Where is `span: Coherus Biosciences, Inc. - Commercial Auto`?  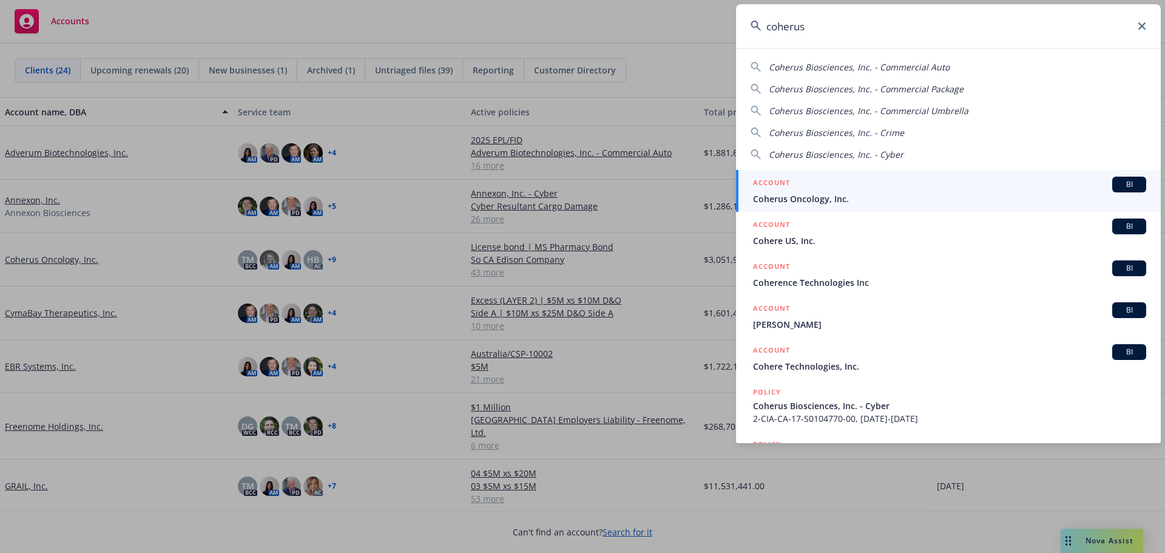 span: Coherus Biosciences, Inc. - Commercial Auto is located at coordinates (859, 67).